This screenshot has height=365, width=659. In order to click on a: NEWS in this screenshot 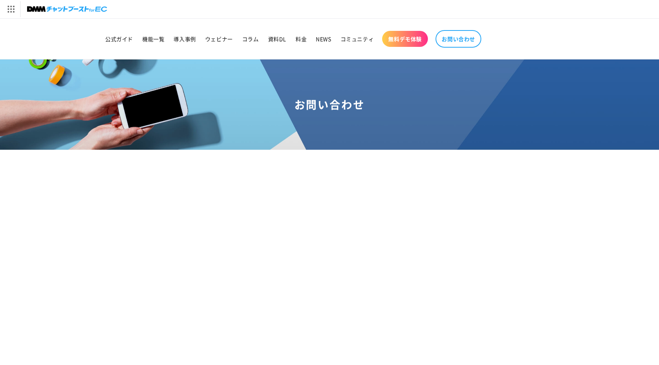, I will do `click(323, 39)`.